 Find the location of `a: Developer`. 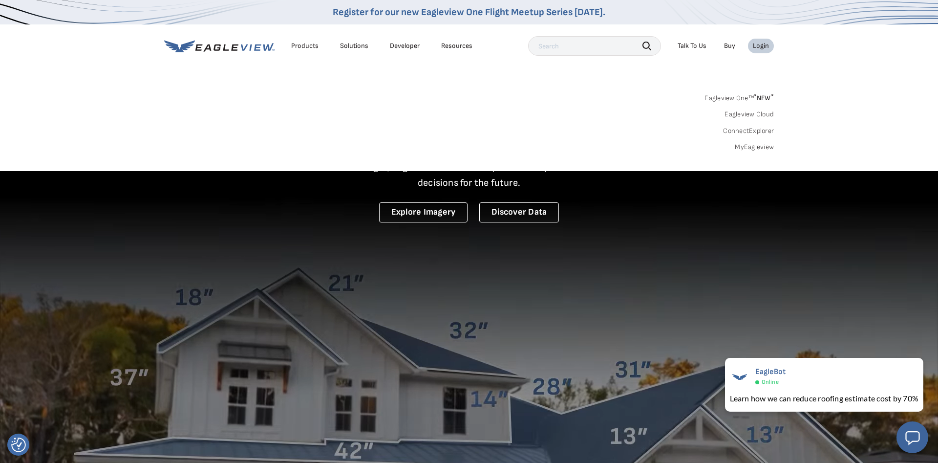

a: Developer is located at coordinates (405, 46).